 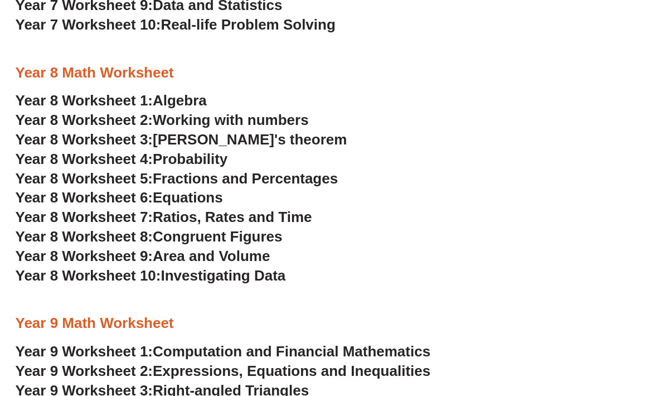 What do you see at coordinates (84, 217) in the screenshot?
I see `span: Year 8 Worksheet 7:` at bounding box center [84, 217].